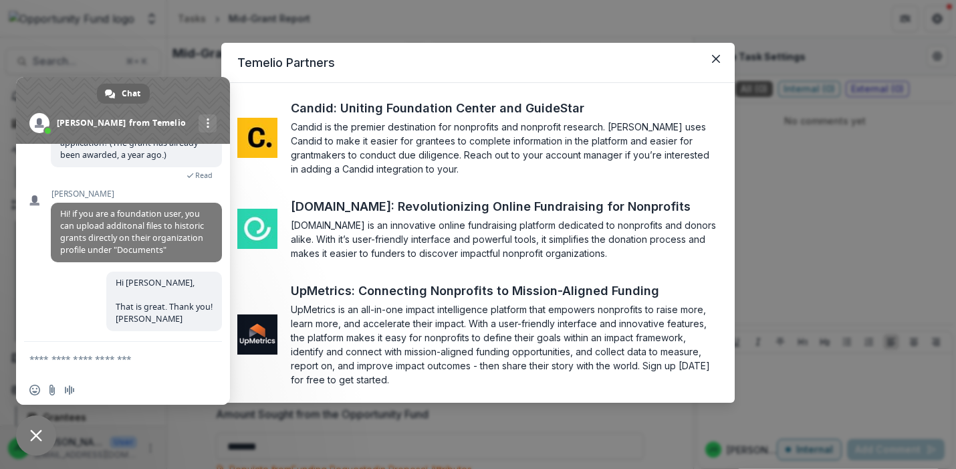 The image size is (956, 469). I want to click on span: Audio message, so click(70, 390).